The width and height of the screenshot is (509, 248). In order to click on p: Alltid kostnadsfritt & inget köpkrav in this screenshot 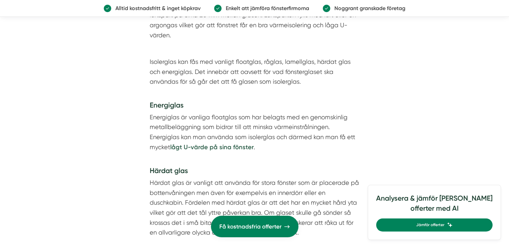, I will do `click(156, 8)`.